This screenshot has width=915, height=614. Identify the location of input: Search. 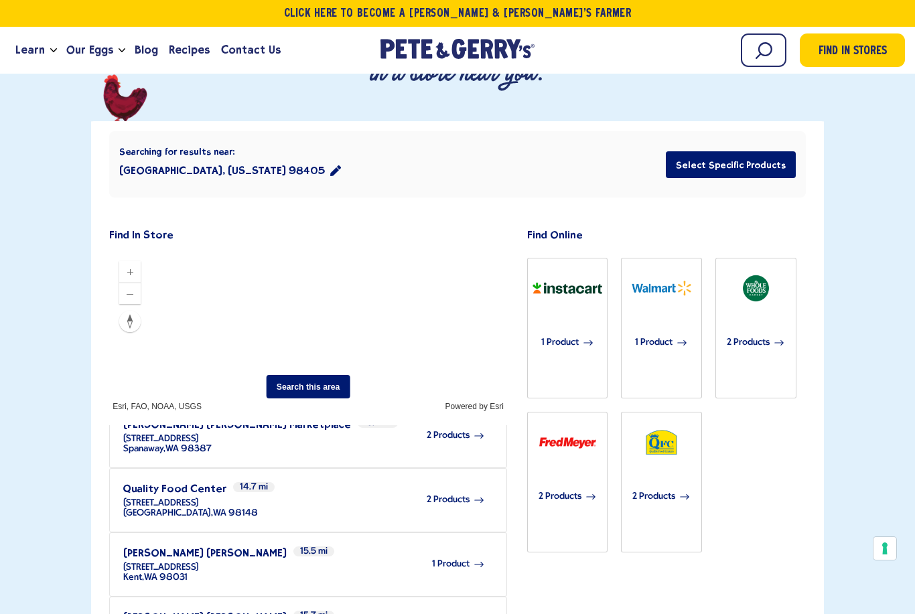
(764, 50).